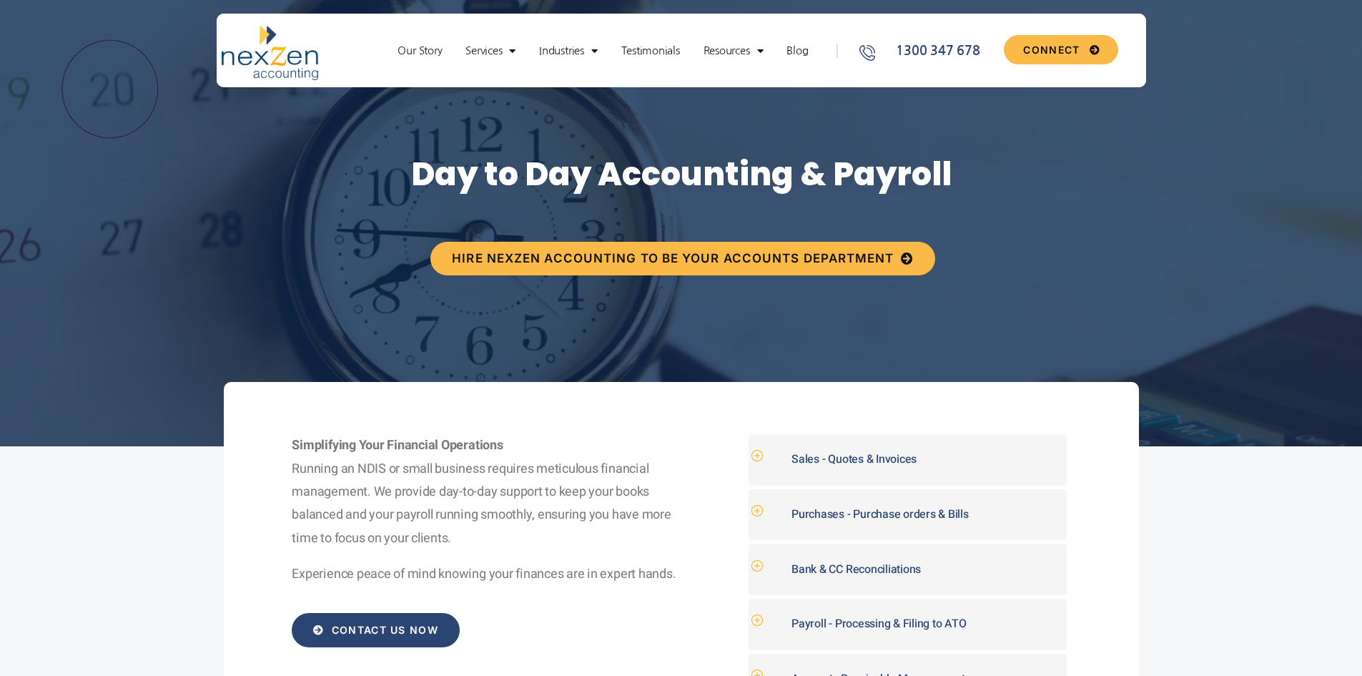 The height and width of the screenshot is (676, 1362). Describe the element at coordinates (1060, 49) in the screenshot. I see `a: CONNECT` at that location.